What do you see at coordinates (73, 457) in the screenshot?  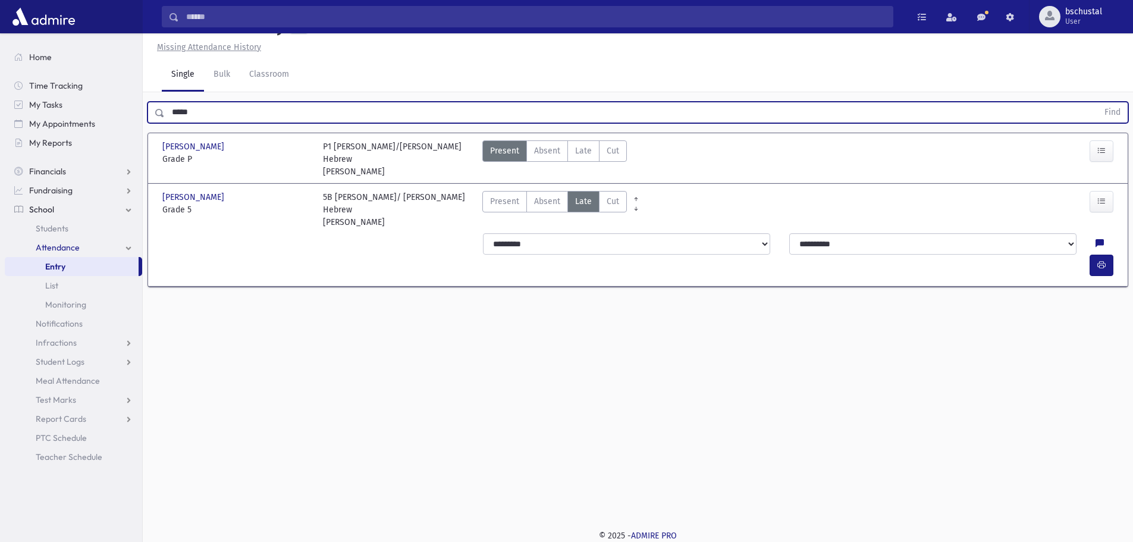 I see `a: Teacher Schedule` at bounding box center [73, 457].